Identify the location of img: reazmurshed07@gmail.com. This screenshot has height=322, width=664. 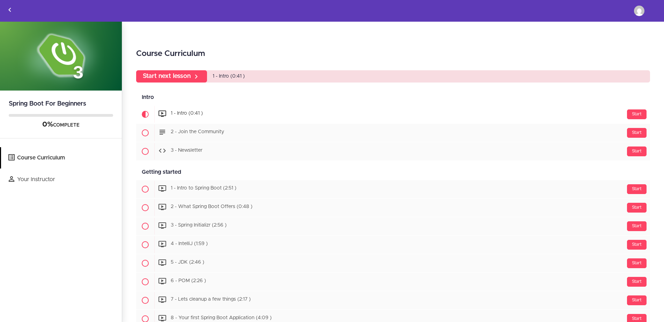
(639, 11).